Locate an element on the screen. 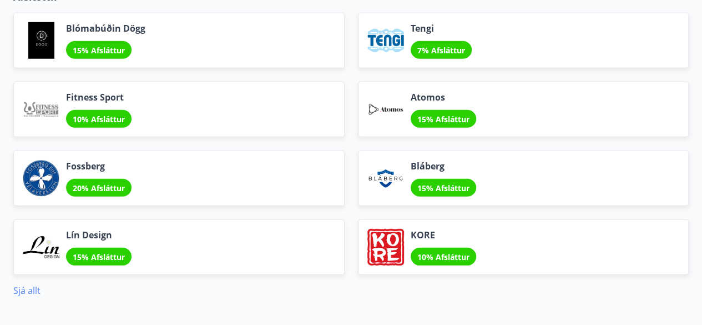 The height and width of the screenshot is (325, 702). span: 20% Afsláttur is located at coordinates (99, 188).